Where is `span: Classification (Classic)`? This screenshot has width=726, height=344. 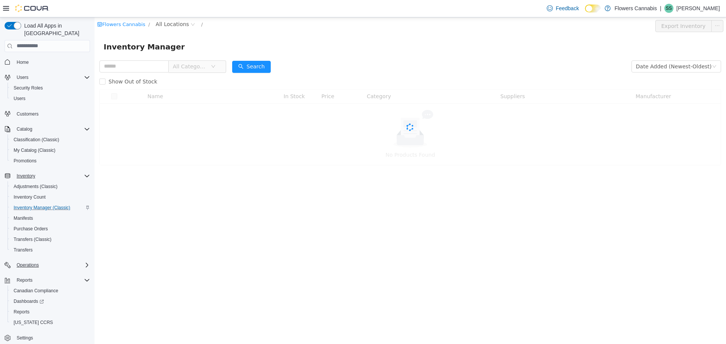
span: Classification (Classic) is located at coordinates (36, 140).